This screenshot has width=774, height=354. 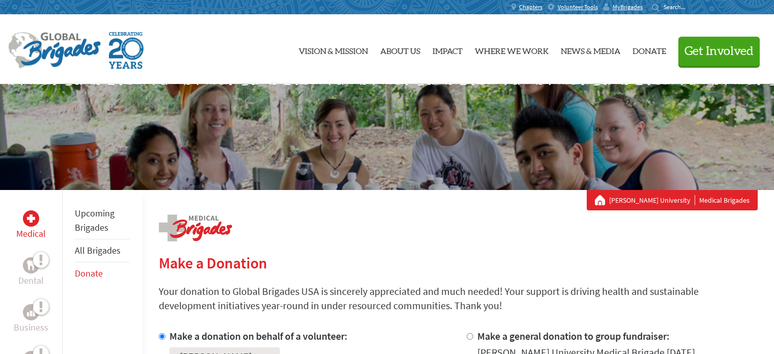 What do you see at coordinates (458, 263) in the screenshot?
I see `h2: Make a Donation` at bounding box center [458, 263].